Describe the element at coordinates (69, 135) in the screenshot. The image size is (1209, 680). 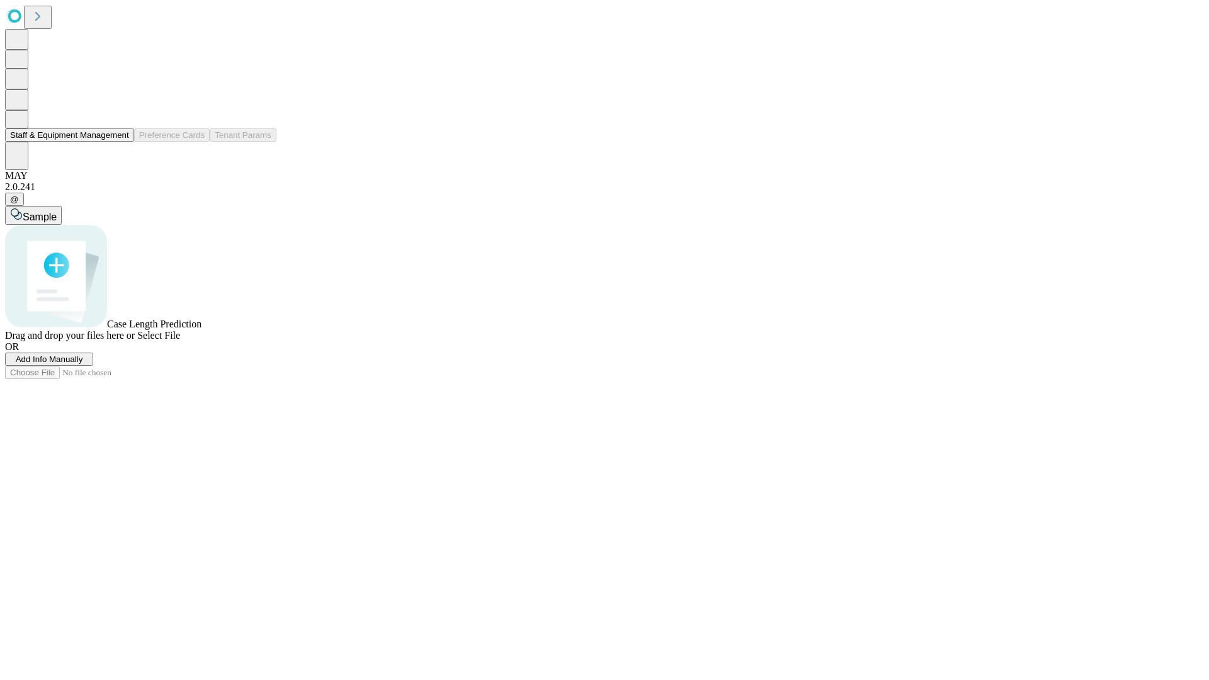
I see `button: Staff & Equipment Management` at that location.